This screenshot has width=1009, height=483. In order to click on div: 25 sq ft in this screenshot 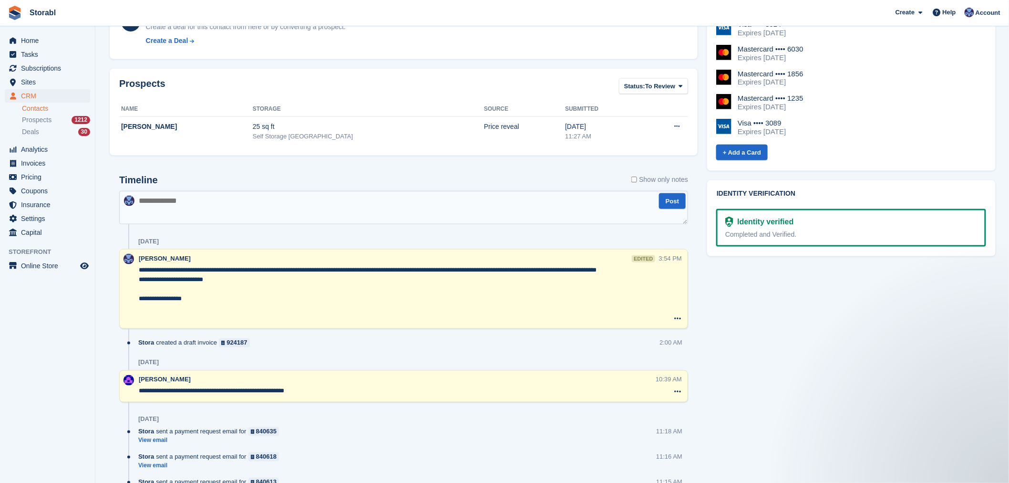, I will do `click(368, 126)`.